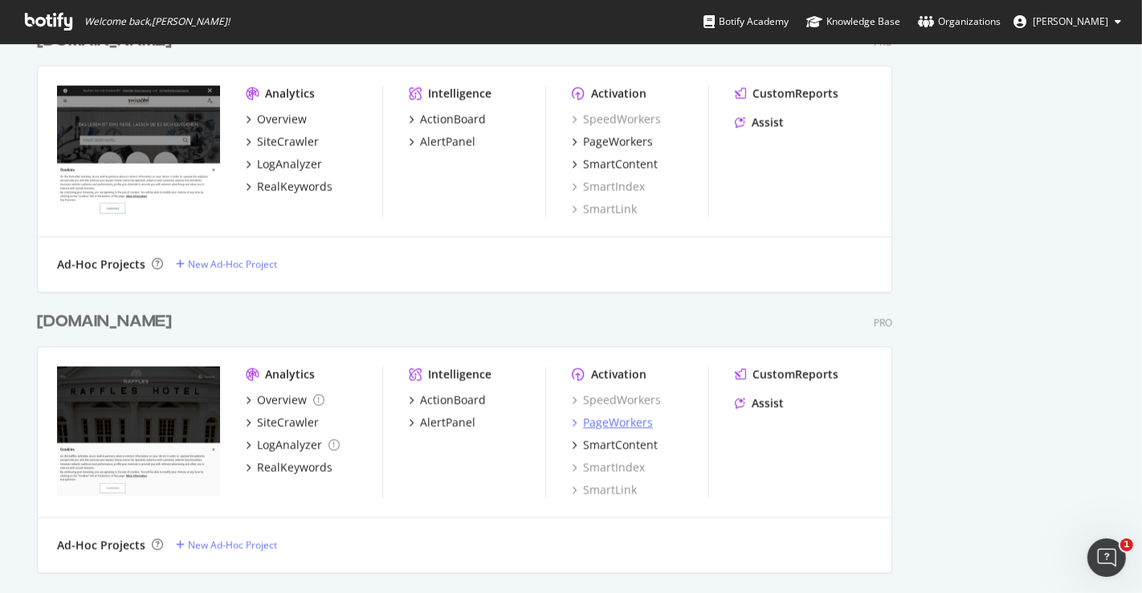 This screenshot has width=1142, height=593. What do you see at coordinates (883, 323) in the screenshot?
I see `div: Pro` at bounding box center [883, 323].